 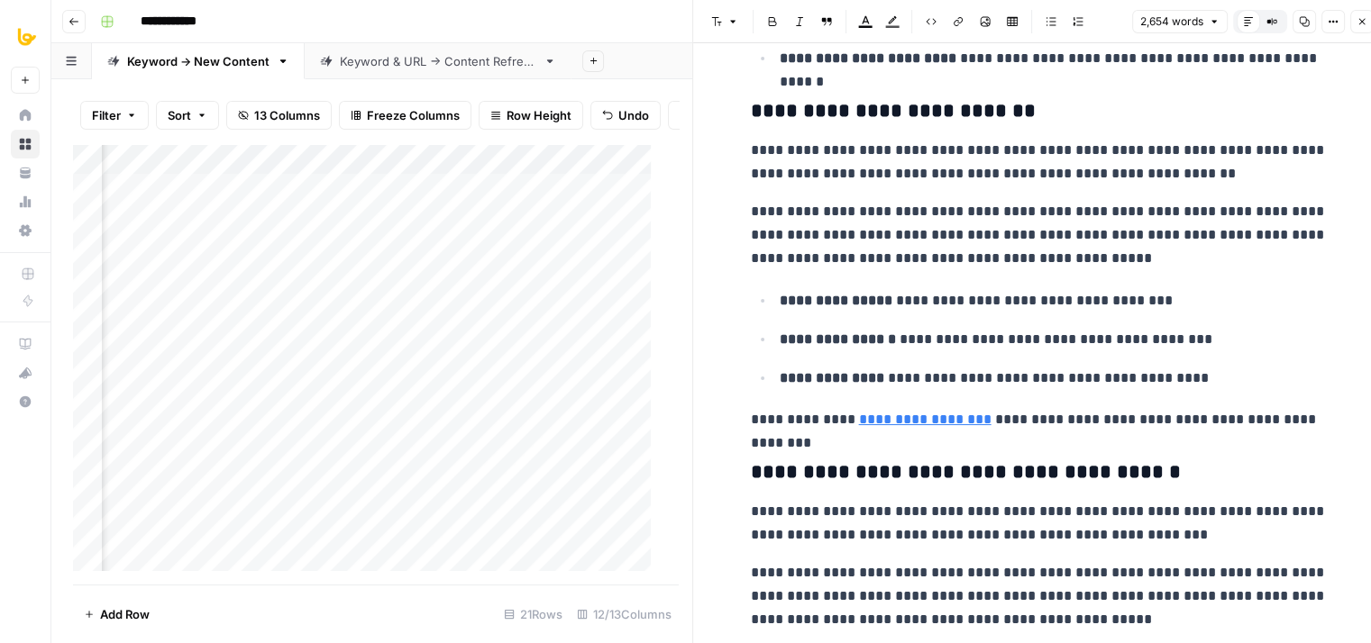 What do you see at coordinates (539, 115) in the screenshot?
I see `span: Row Height` at bounding box center [539, 115].